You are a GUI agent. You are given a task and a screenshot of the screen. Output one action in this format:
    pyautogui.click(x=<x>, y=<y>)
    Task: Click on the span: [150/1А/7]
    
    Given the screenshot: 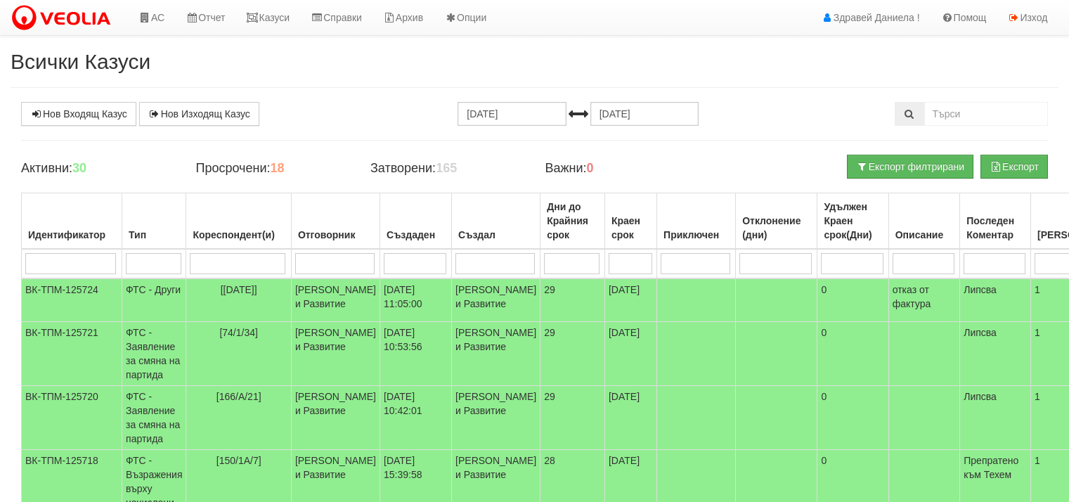 What is the action you would take?
    pyautogui.click(x=239, y=460)
    